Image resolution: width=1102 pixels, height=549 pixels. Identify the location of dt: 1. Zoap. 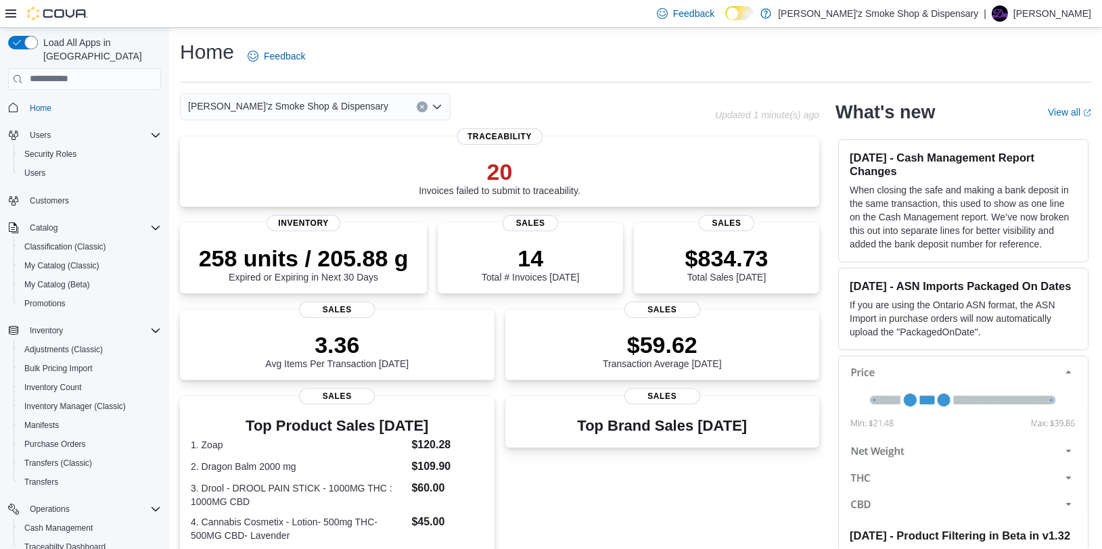
(298, 445).